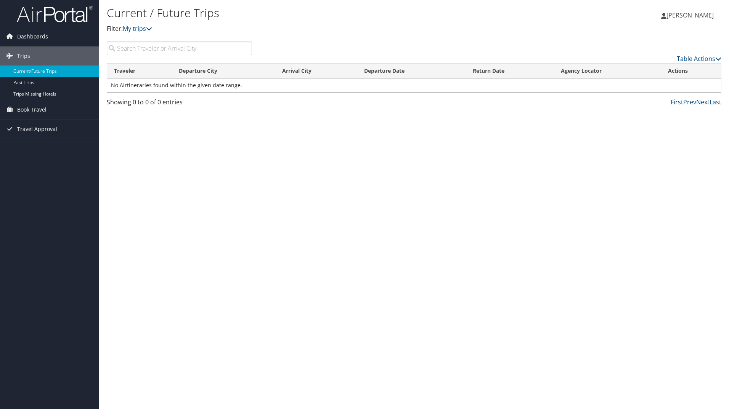 This screenshot has height=409, width=729. Describe the element at coordinates (411, 71) in the screenshot. I see `th: Departure Date: activate to sort column descending` at that location.